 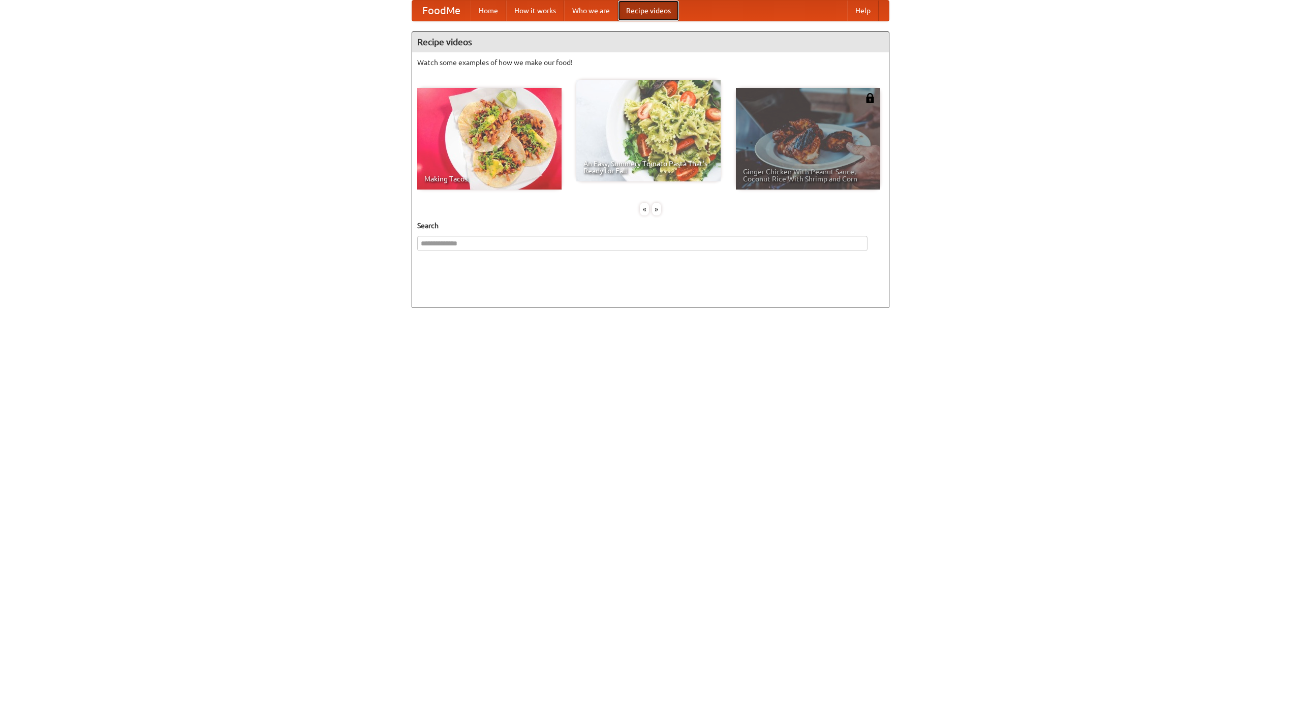 I want to click on h4: Recipe videos, so click(x=650, y=42).